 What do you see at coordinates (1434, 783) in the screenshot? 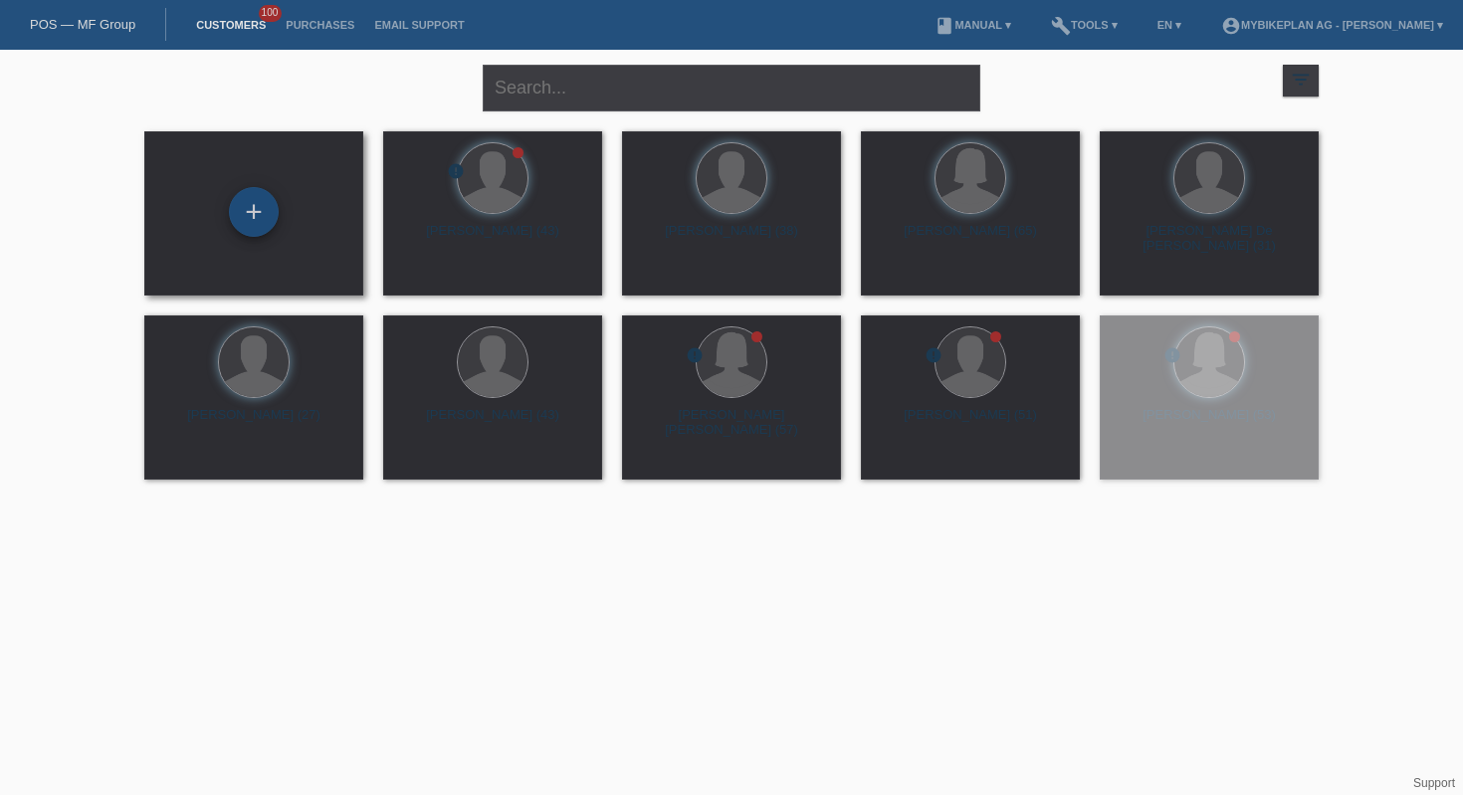
I see `a: Support` at bounding box center [1434, 783].